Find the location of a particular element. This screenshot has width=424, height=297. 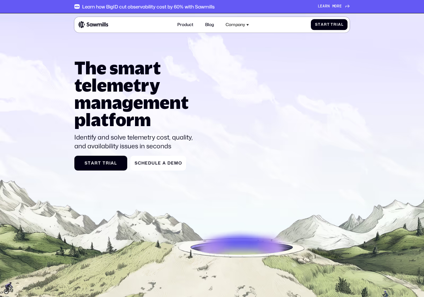

span: n is located at coordinates (328, 6).